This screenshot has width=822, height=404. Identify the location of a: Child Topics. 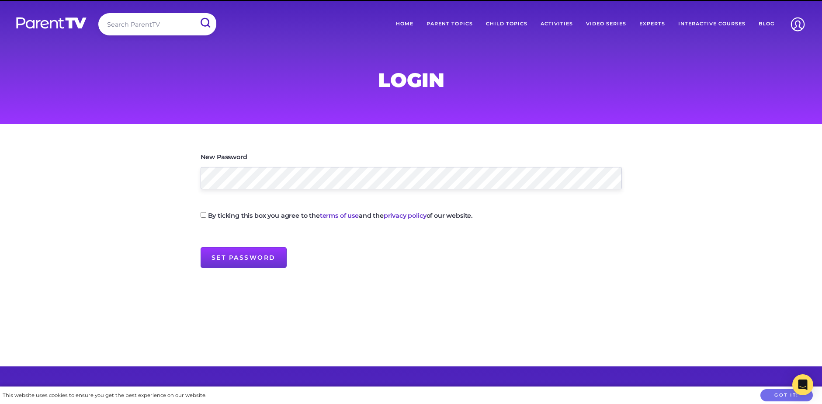
(506, 24).